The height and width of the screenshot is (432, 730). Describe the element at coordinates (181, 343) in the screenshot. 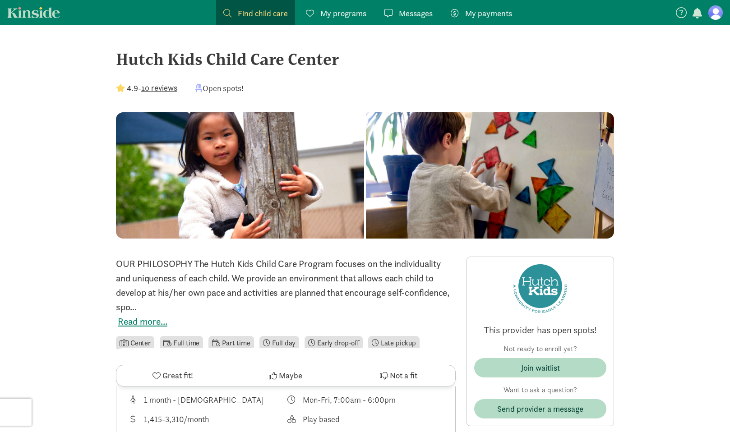

I see `li: Full time` at that location.